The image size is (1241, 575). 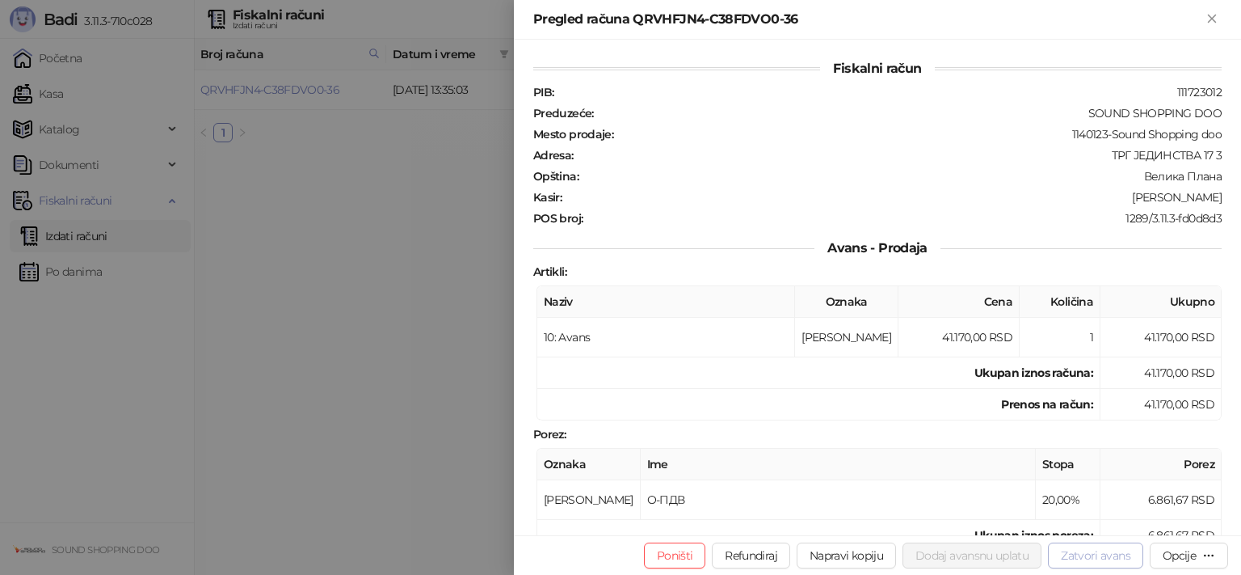 What do you see at coordinates (558, 218) in the screenshot?
I see `strong: POS broj :` at bounding box center [558, 218].